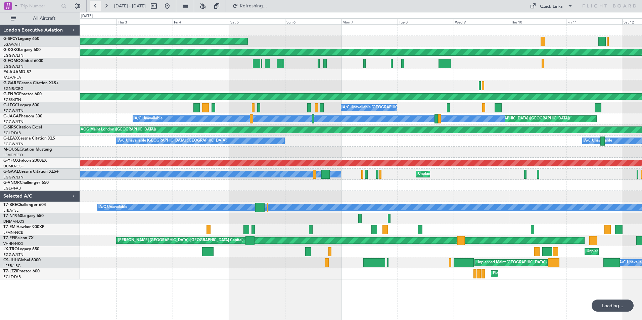  I want to click on span: T7-EMI, so click(10, 227).